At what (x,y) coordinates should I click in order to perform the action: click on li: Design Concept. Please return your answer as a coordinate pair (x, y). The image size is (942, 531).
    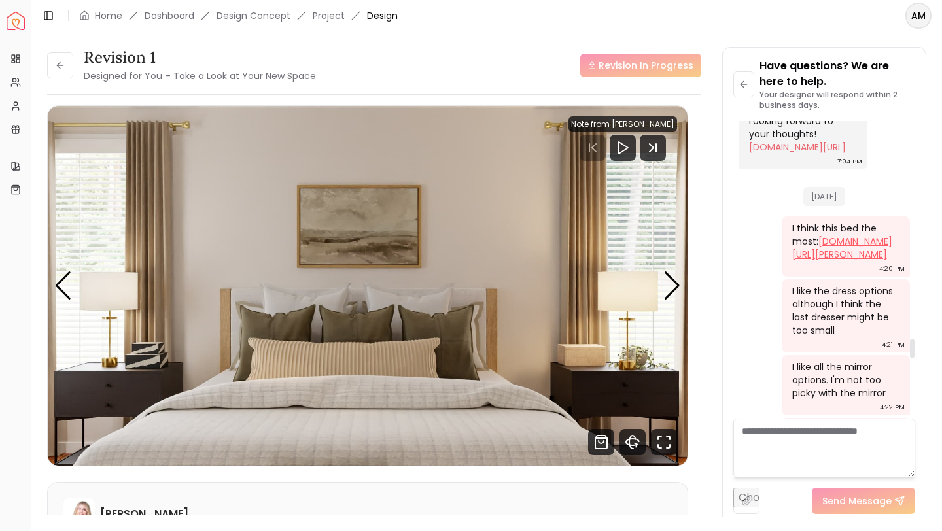
    Looking at the image, I should click on (253, 16).